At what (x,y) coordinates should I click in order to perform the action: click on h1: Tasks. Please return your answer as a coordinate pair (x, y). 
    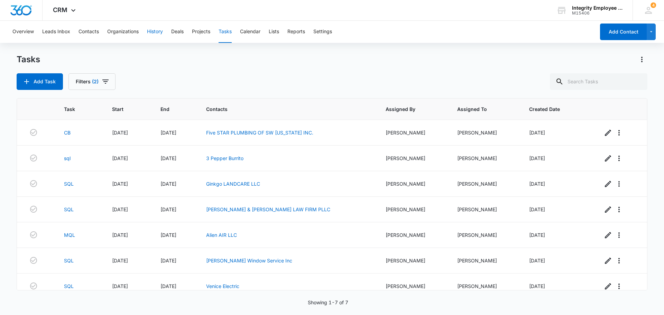
    Looking at the image, I should click on (28, 59).